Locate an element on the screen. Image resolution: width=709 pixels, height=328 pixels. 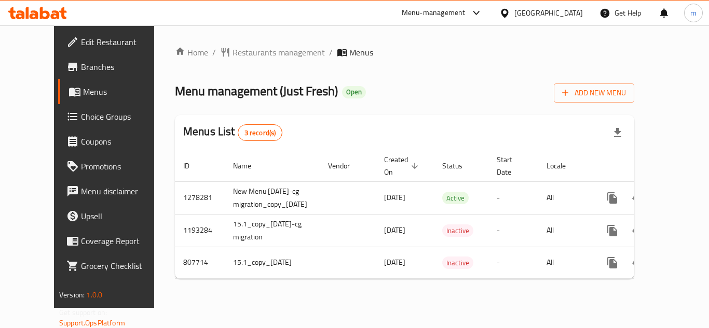
a: Choice Groups is located at coordinates (115, 117).